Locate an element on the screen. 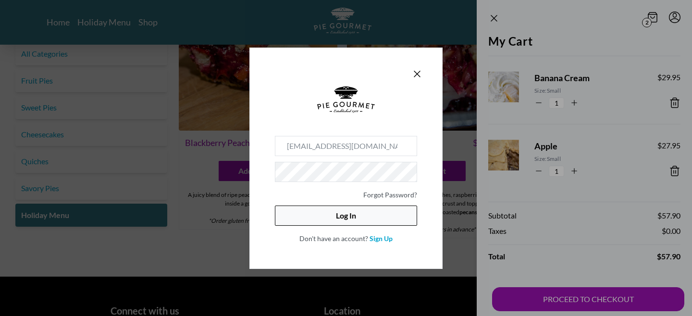 The width and height of the screenshot is (692, 316). button: Close panel is located at coordinates (417, 74).